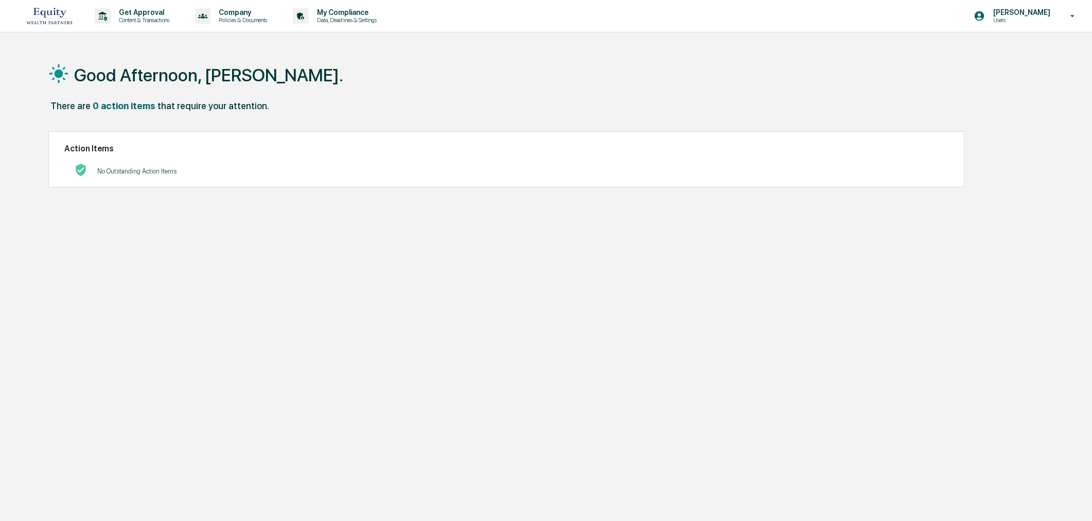  What do you see at coordinates (241, 20) in the screenshot?
I see `p: Policies & Documents` at bounding box center [241, 20].